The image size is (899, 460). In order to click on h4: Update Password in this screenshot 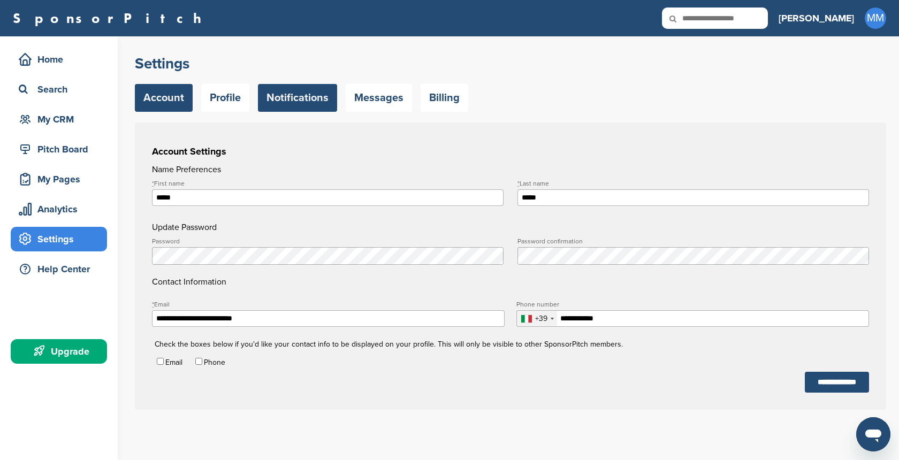, I will do `click(511, 227)`.